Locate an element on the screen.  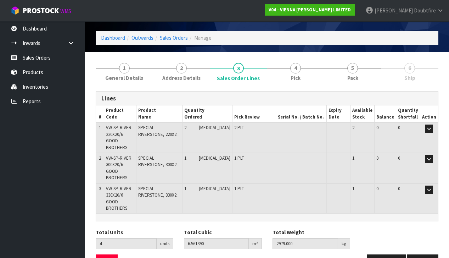
span: ProStock is located at coordinates (41, 11).